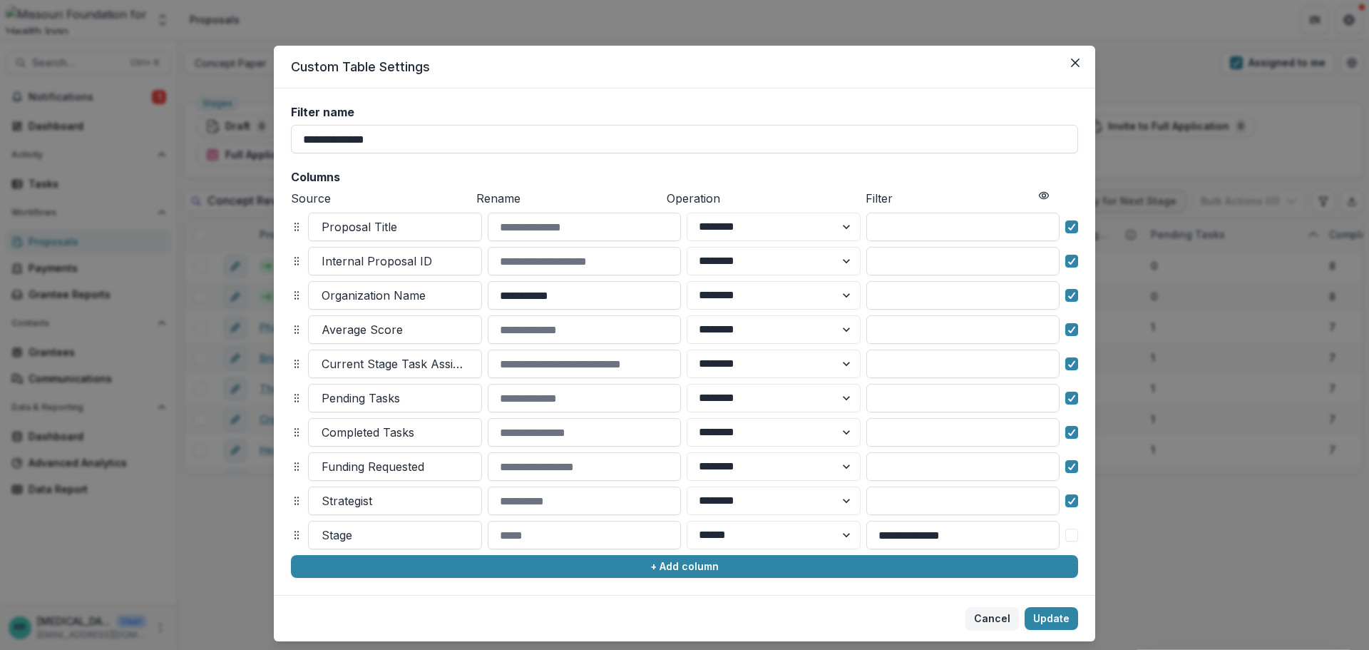  I want to click on p: Filter, so click(949, 198).